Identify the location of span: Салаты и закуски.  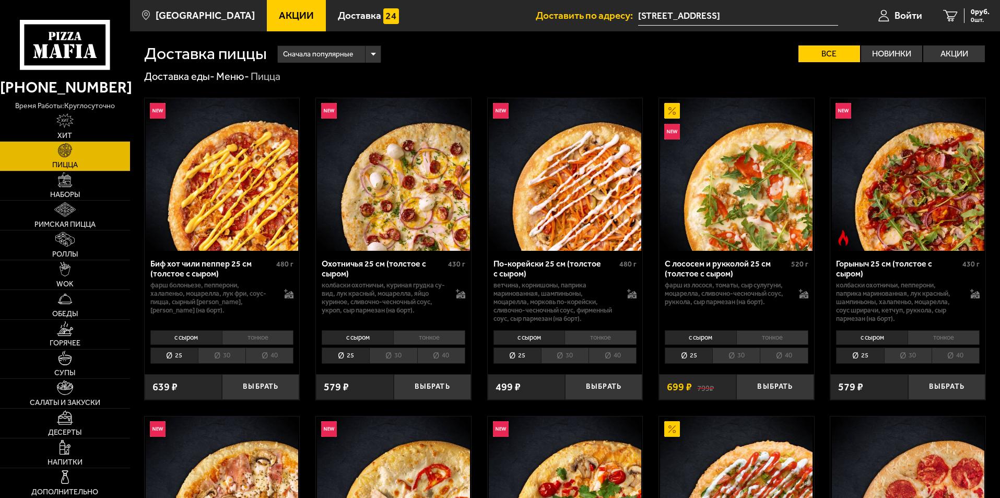
(65, 403).